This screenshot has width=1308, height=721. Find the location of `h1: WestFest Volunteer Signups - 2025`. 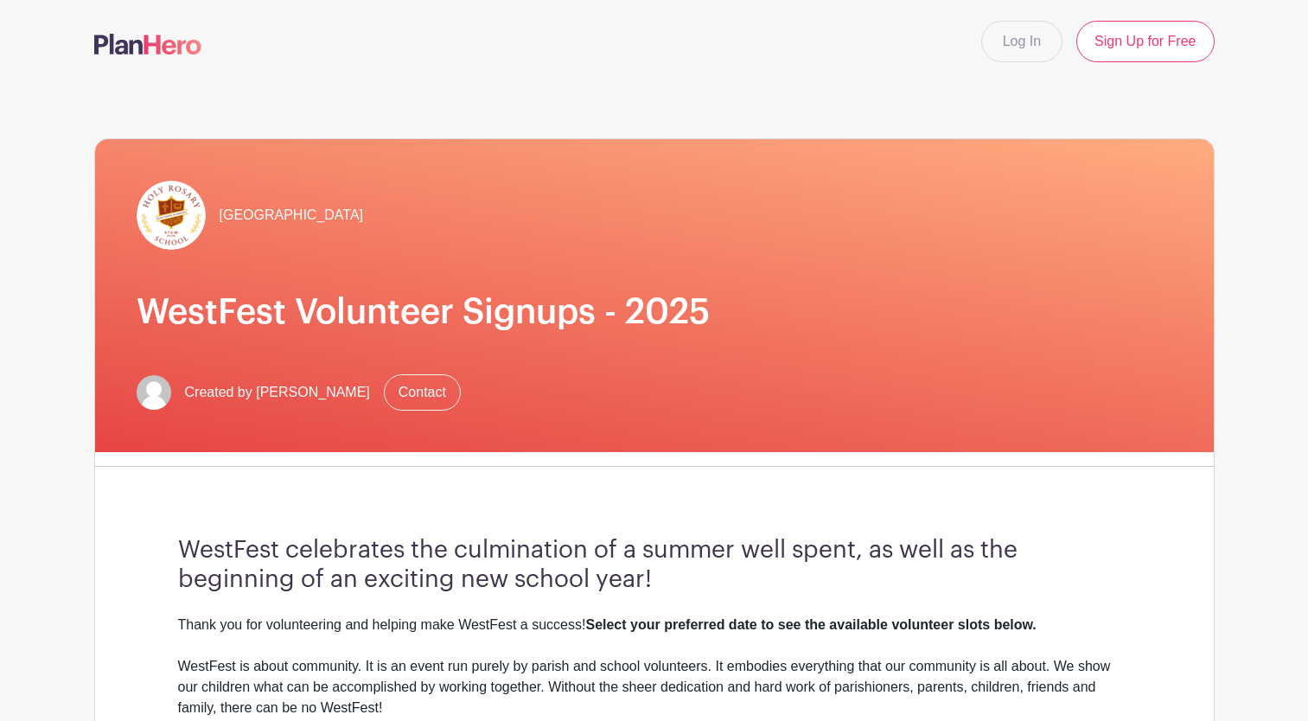

h1: WestFest Volunteer Signups - 2025 is located at coordinates (654, 312).